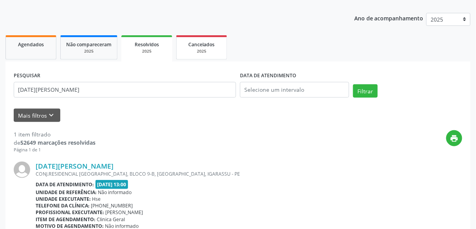  What do you see at coordinates (389, 18) in the screenshot?
I see `p: Ano de acompanhamento` at bounding box center [389, 18].